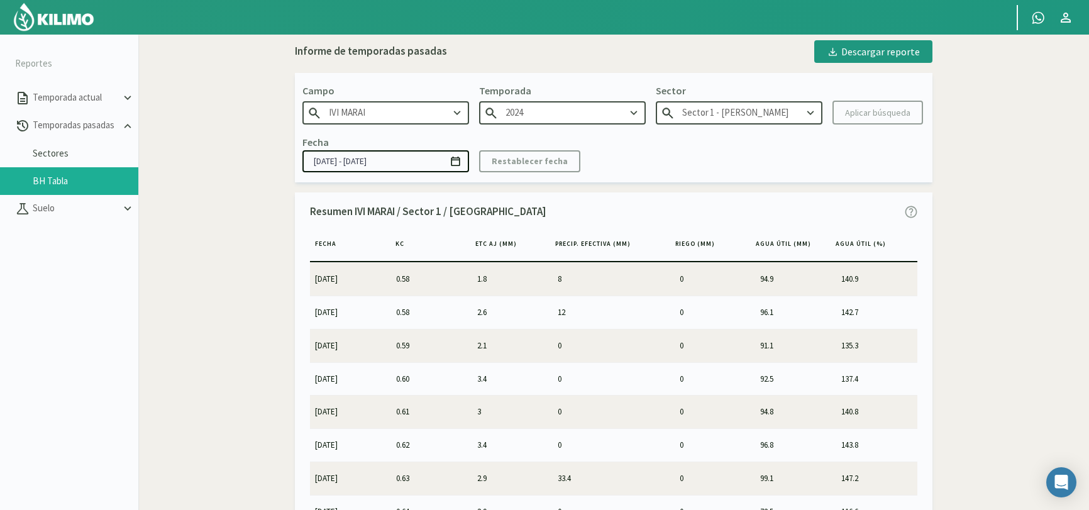  Describe the element at coordinates (75, 208) in the screenshot. I see `p: Suelo` at that location.